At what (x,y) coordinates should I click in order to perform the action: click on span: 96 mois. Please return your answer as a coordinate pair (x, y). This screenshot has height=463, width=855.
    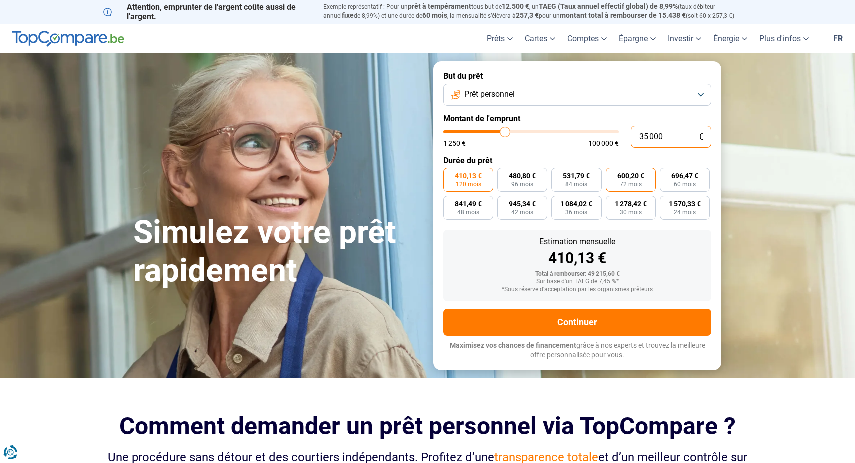
    Looking at the image, I should click on (523, 185).